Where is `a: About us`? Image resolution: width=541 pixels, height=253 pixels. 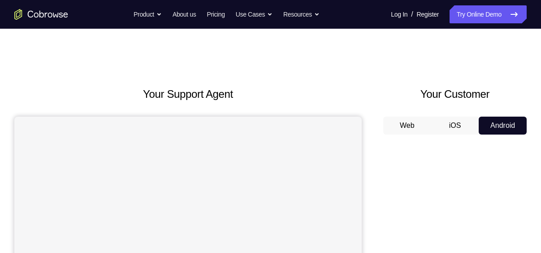
a: About us is located at coordinates (184, 14).